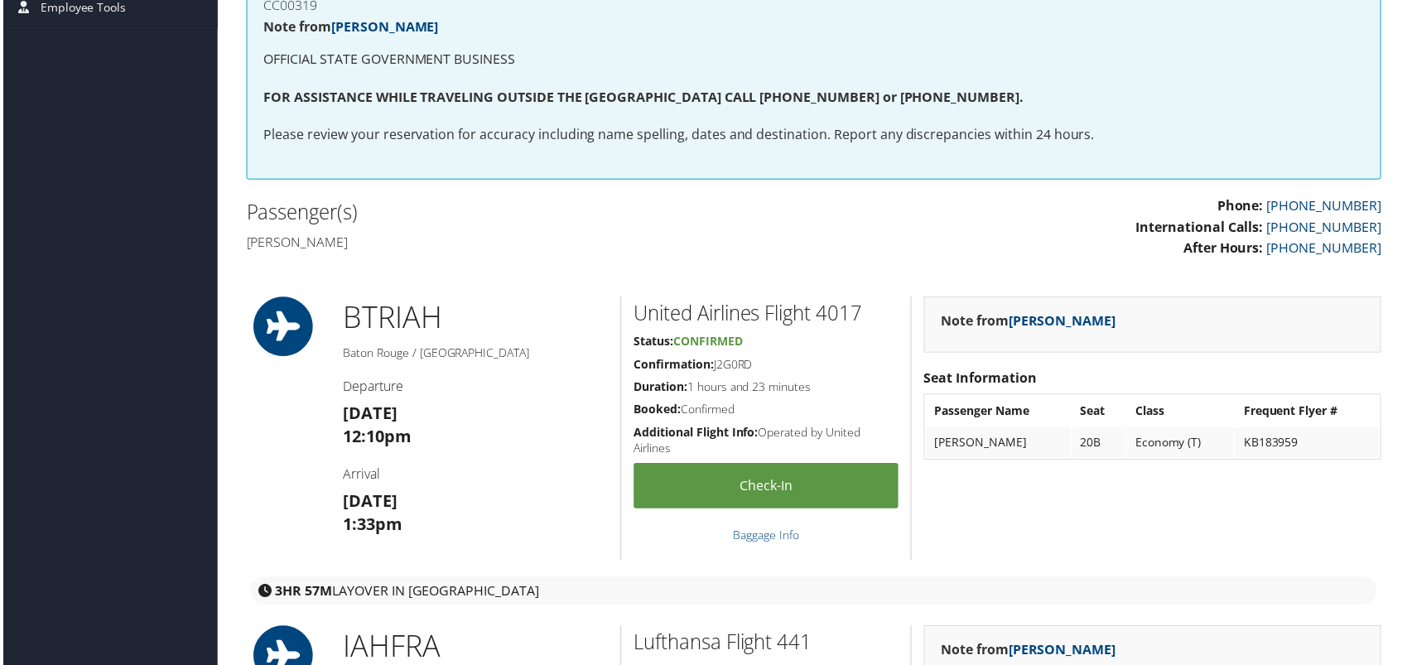 This screenshot has height=665, width=1407. I want to click on p: OFFICIAL STATE GOVERNMENT BUSINESS, so click(814, 60).